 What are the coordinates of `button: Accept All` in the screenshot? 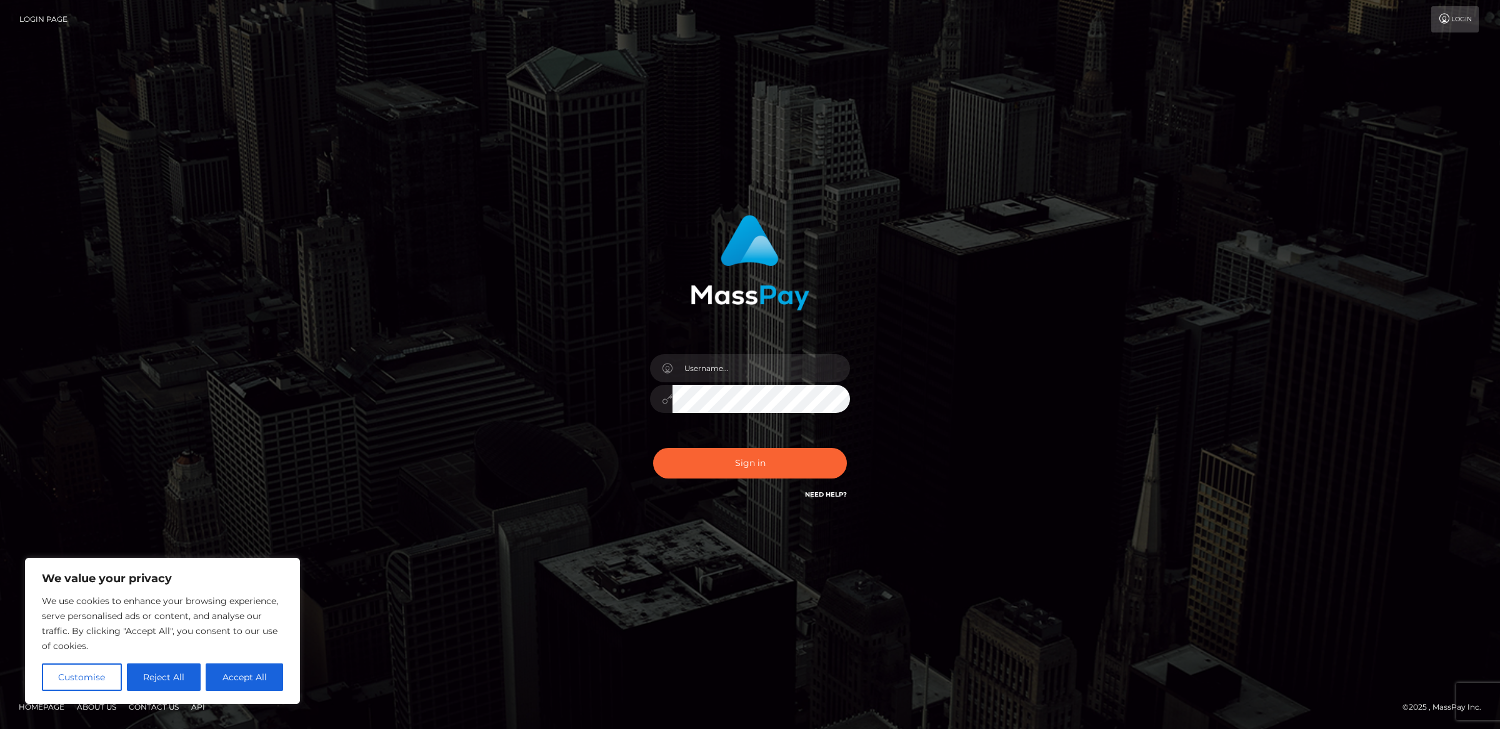 It's located at (244, 677).